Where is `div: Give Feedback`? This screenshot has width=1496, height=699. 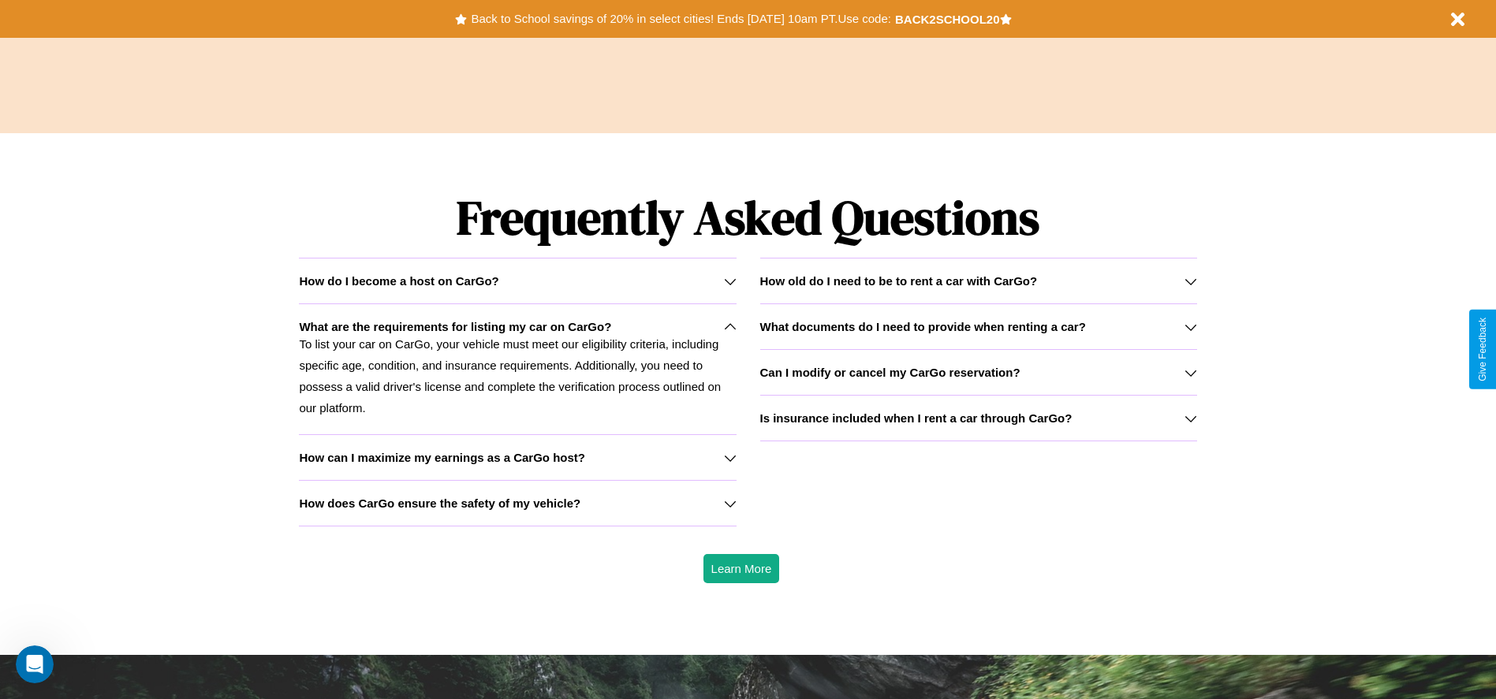 div: Give Feedback is located at coordinates (1483, 349).